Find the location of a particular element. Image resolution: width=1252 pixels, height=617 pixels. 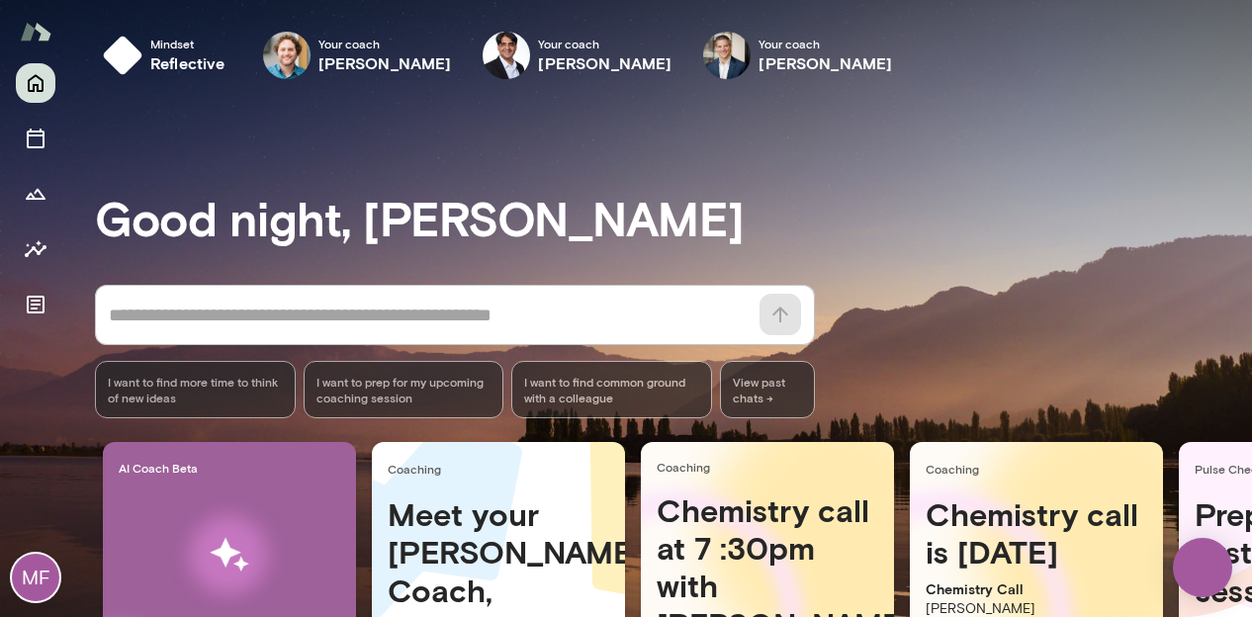

img: Raj Manghani is located at coordinates (506, 55).